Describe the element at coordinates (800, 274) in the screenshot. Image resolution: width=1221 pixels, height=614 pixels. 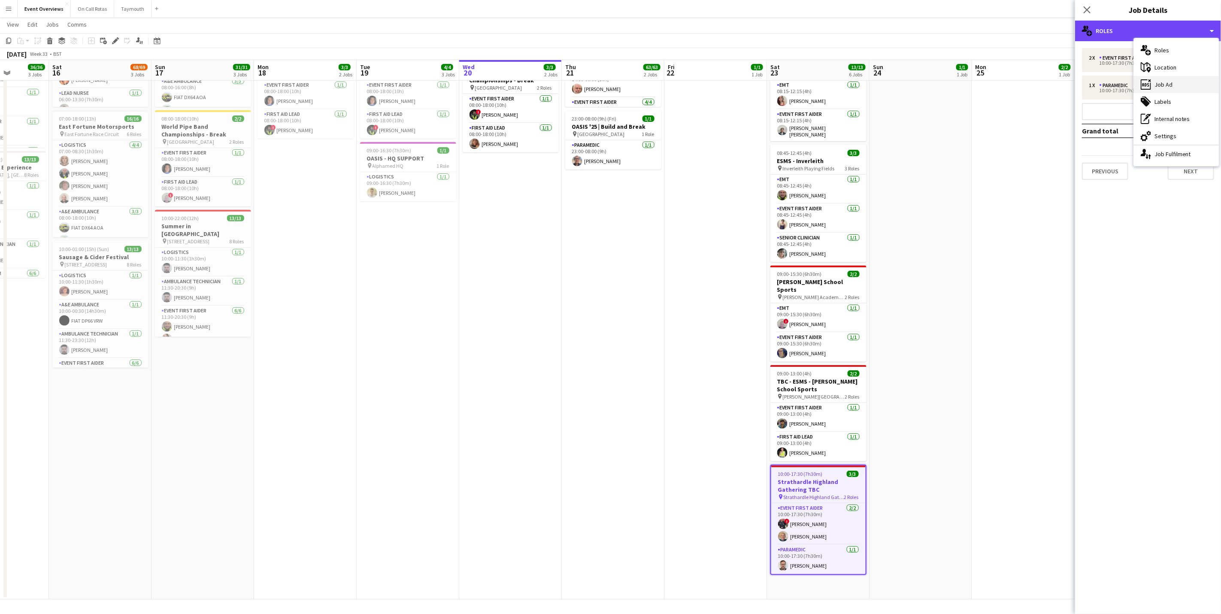
I see `span: 09:00-15:30 (6h30m)` at that location.